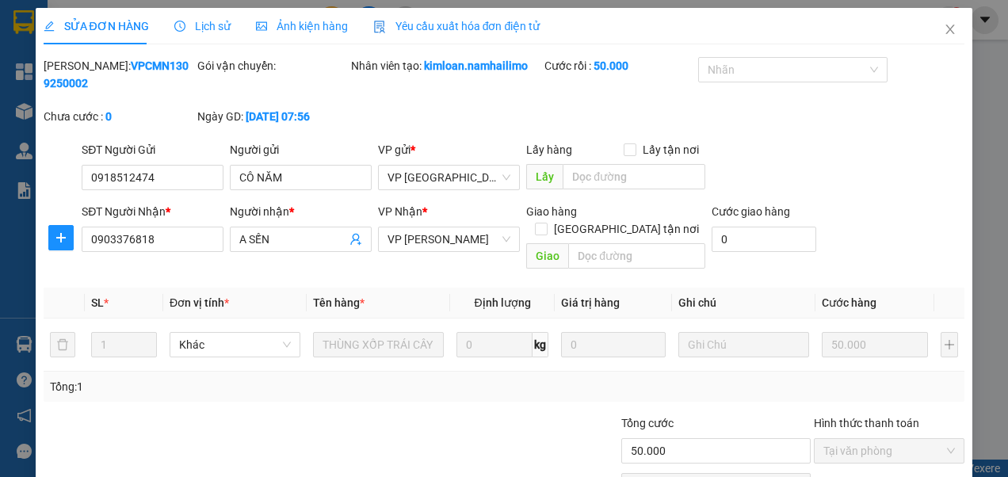  What do you see at coordinates (476, 66) in the screenshot?
I see `b: kimloan.namhailimo` at bounding box center [476, 66].